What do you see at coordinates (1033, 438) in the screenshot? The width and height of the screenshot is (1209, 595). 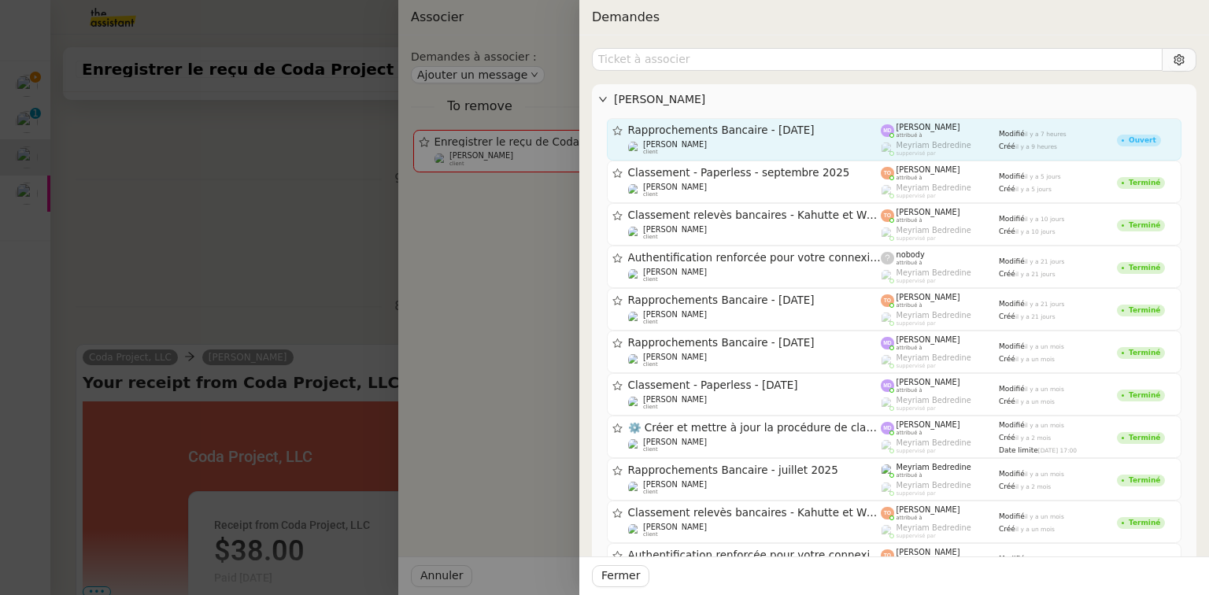 I see `span: il y a 2 mois` at bounding box center [1033, 438].